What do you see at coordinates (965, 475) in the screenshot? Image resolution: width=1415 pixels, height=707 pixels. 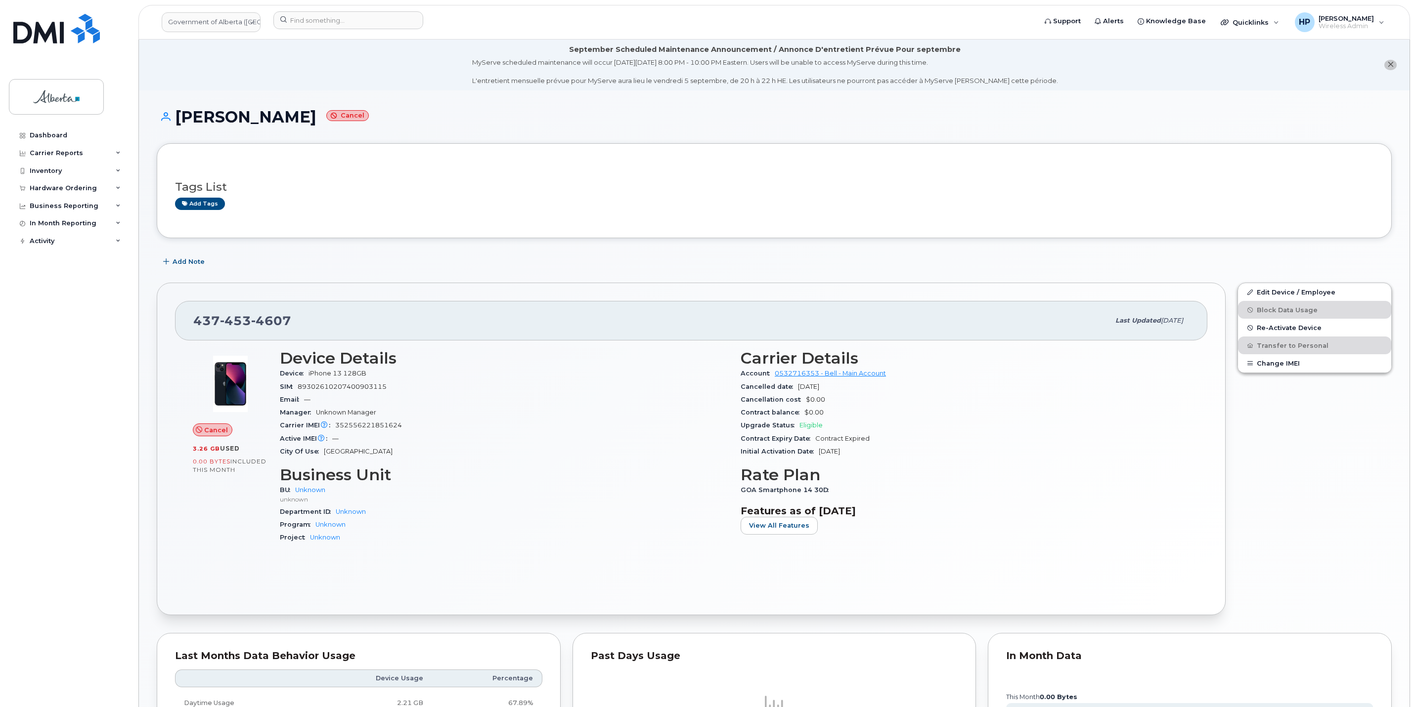 I see `h3: Rate Plan` at bounding box center [965, 475].